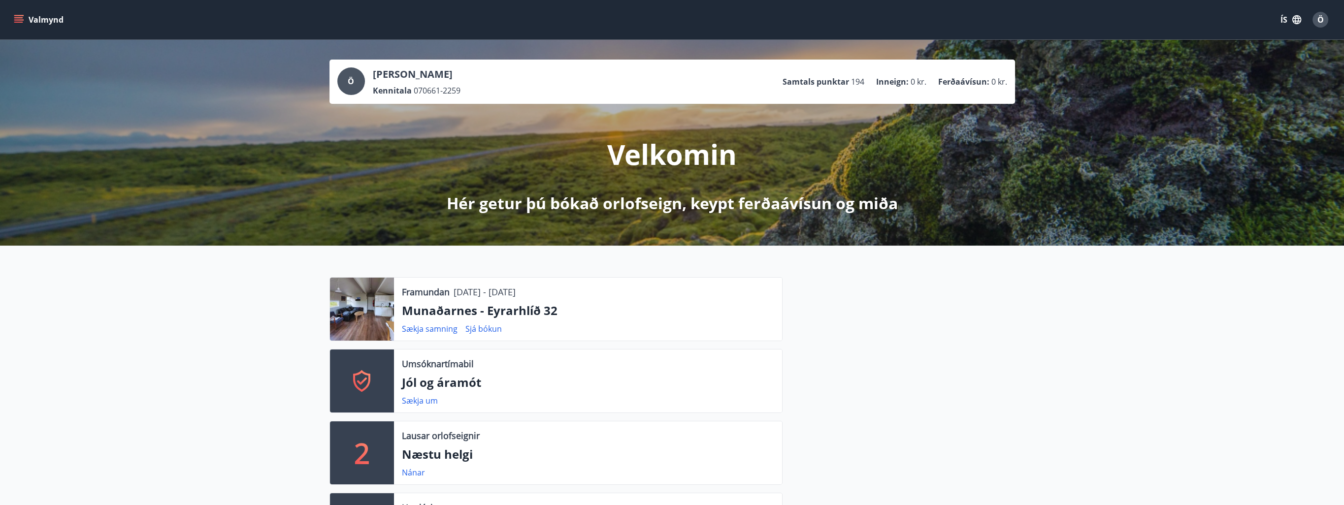  Describe the element at coordinates (437, 91) in the screenshot. I see `span: 070661-2259` at that location.